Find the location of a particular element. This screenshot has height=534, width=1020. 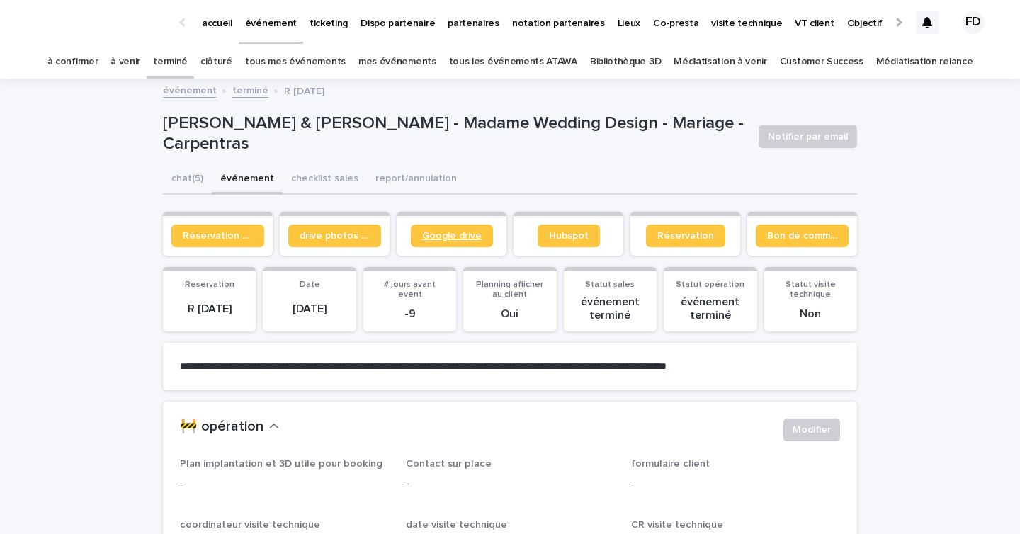

button: événement is located at coordinates (247, 180).